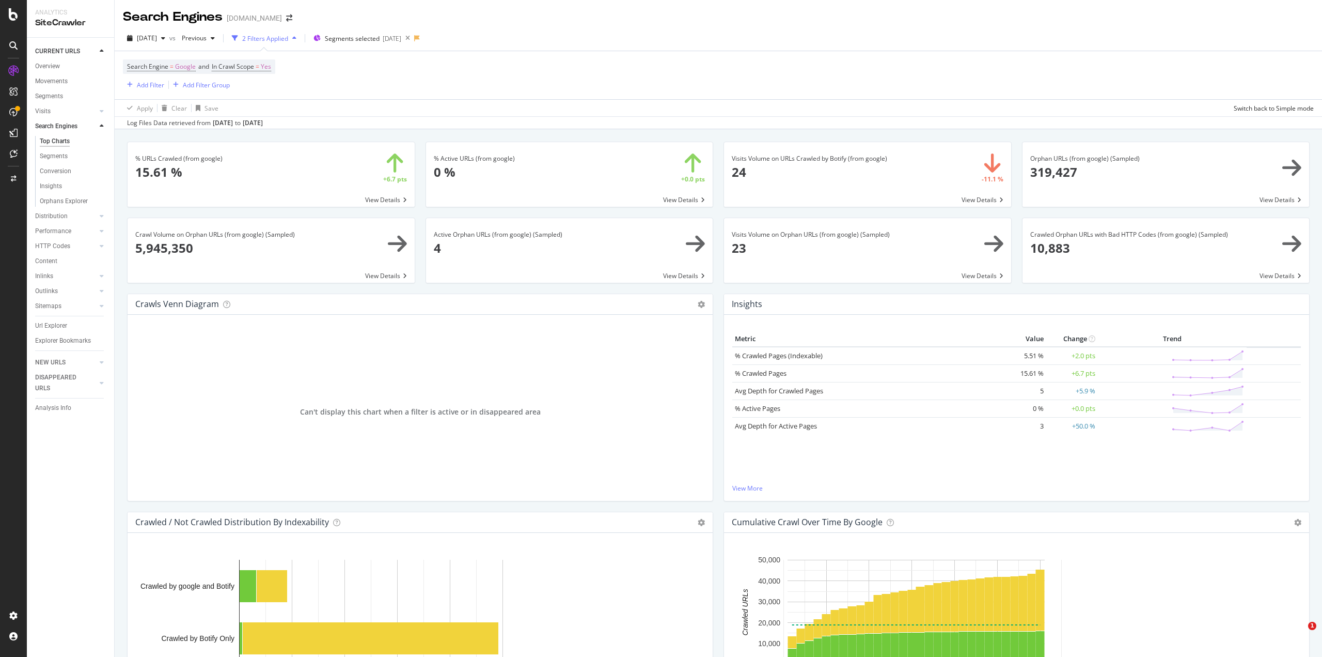 Image resolution: width=1322 pixels, height=657 pixels. What do you see at coordinates (66, 231) in the screenshot?
I see `a: Performance` at bounding box center [66, 231].